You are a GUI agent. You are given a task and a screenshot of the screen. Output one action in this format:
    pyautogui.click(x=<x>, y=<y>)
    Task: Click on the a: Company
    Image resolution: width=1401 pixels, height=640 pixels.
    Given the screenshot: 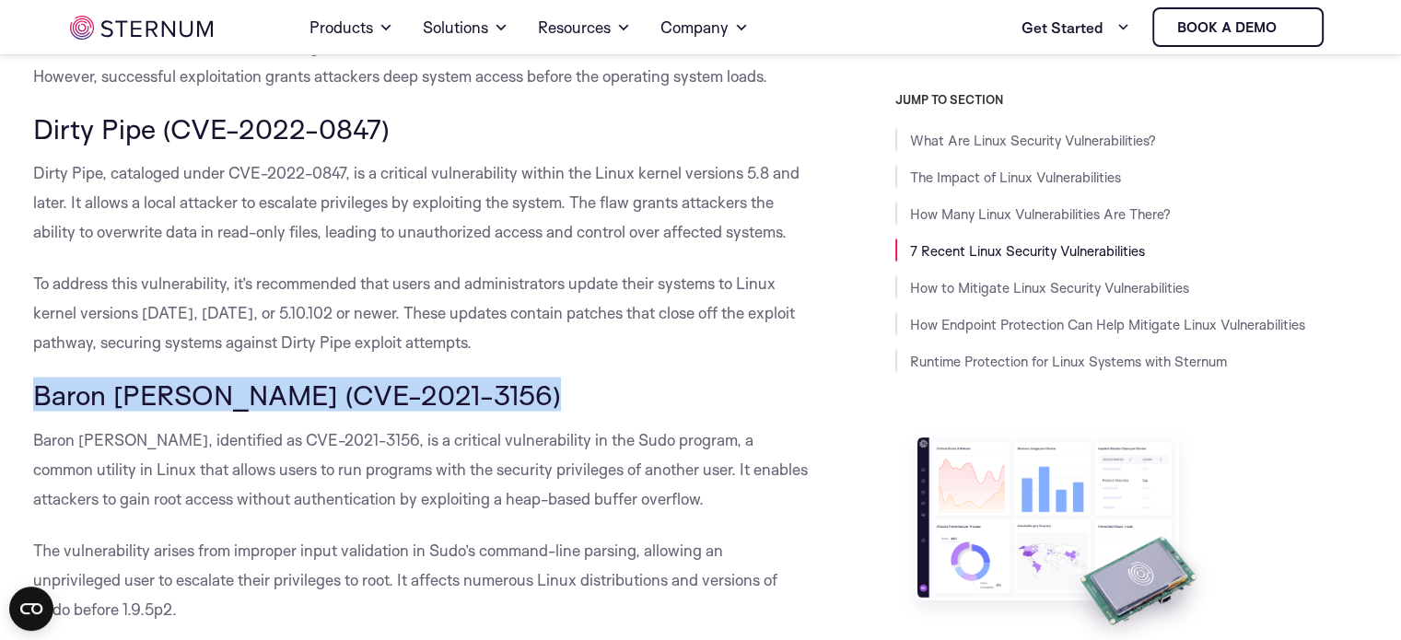 What is the action you would take?
    pyautogui.click(x=705, y=28)
    